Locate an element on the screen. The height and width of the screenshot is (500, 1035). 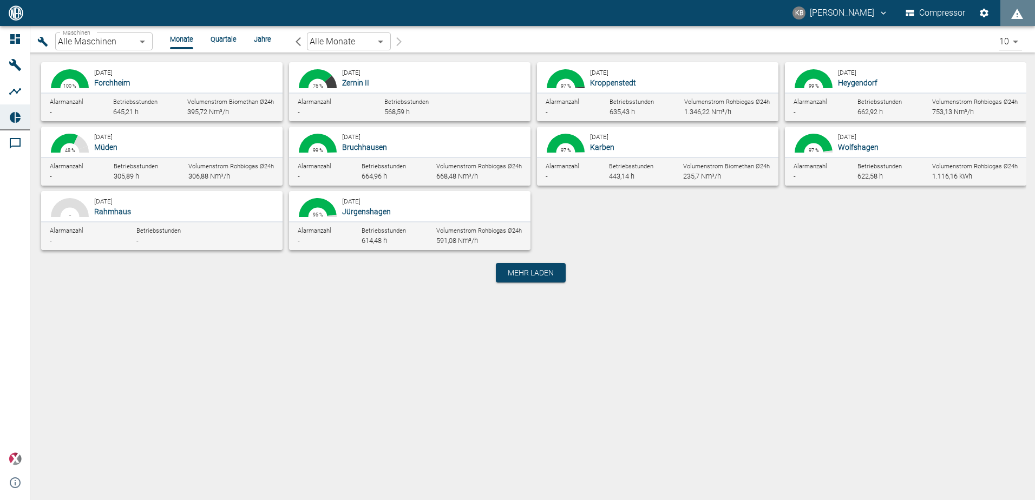
img: logo is located at coordinates (16, 12).